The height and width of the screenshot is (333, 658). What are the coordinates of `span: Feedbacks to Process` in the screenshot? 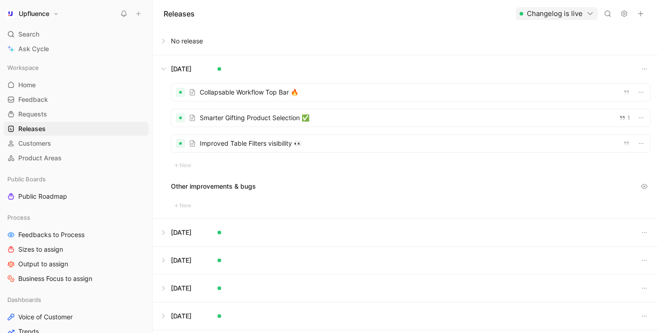 It's located at (51, 235).